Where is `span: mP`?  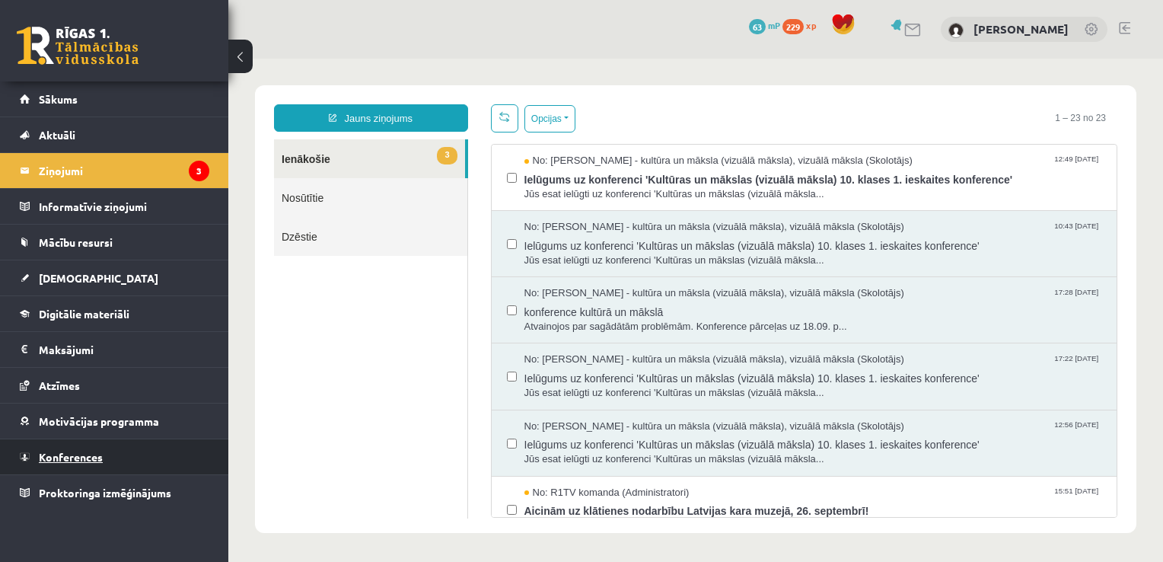 span: mP is located at coordinates (774, 25).